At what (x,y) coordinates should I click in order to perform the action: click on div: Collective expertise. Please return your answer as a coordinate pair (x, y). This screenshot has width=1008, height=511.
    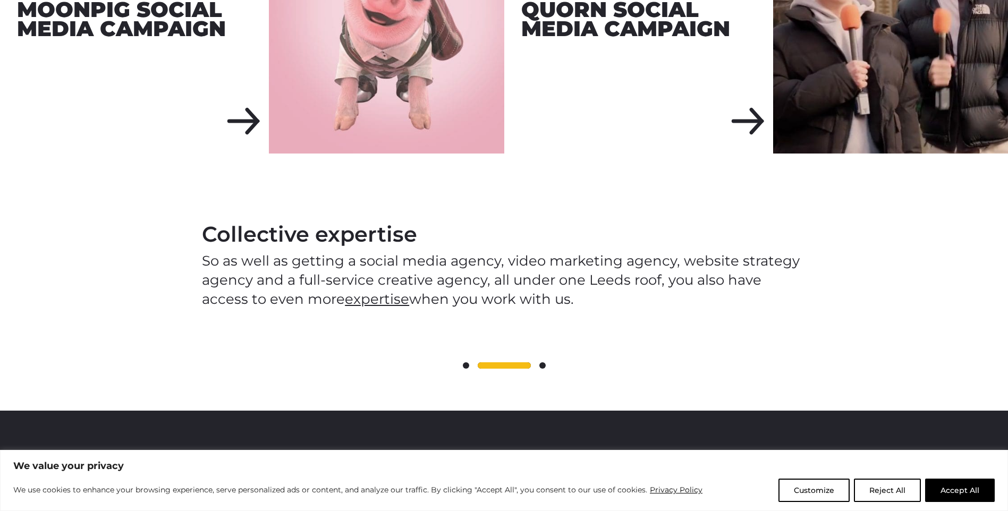
    Looking at the image, I should click on (504, 234).